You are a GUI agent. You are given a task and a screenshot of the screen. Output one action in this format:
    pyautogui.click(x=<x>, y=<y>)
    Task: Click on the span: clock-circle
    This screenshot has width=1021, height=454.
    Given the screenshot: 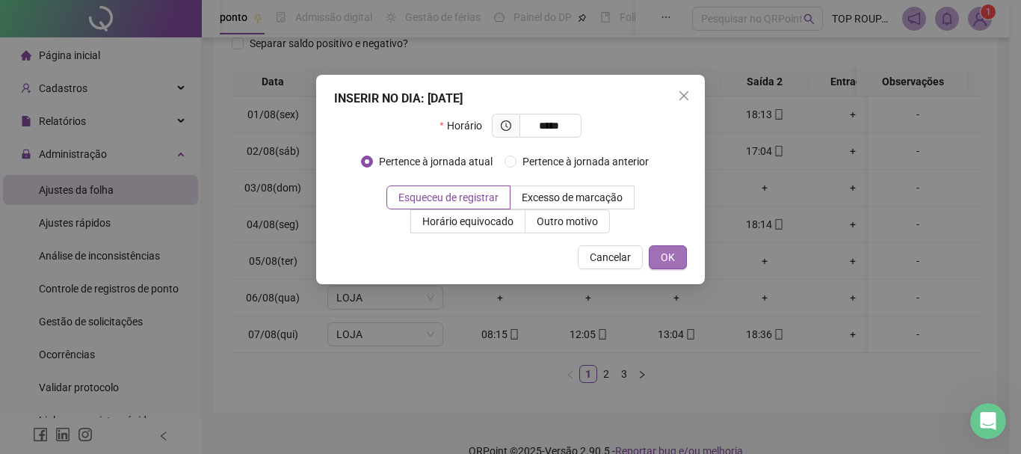 What is the action you would take?
    pyautogui.click(x=506, y=126)
    